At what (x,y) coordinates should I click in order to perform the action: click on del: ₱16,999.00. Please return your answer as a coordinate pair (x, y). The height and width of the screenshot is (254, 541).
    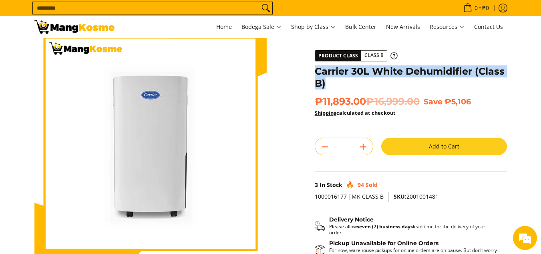
    Looking at the image, I should click on (393, 101).